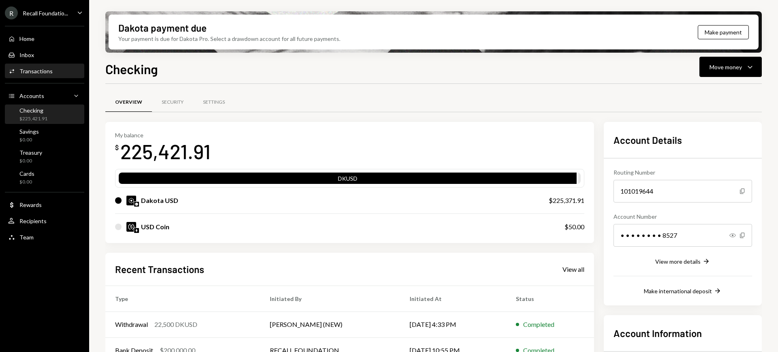 Image resolution: width=778 pixels, height=352 pixels. I want to click on div: Security, so click(173, 102).